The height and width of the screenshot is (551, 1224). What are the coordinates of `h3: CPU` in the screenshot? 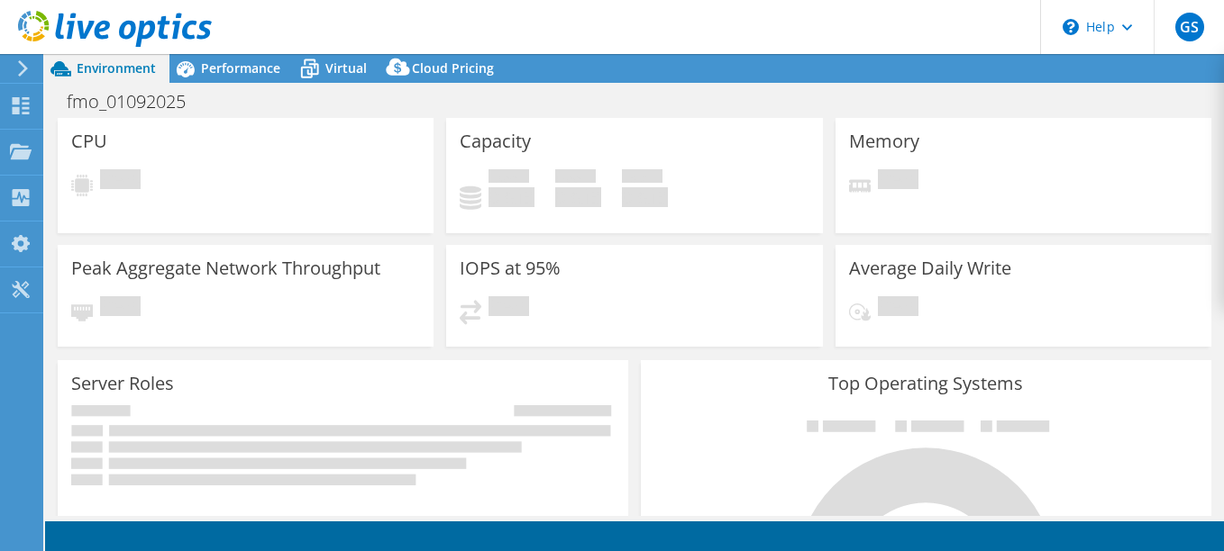 It's located at (89, 141).